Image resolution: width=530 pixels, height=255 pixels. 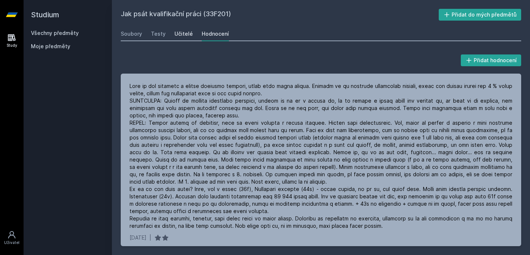 What do you see at coordinates (12, 40) in the screenshot?
I see `a: Study` at bounding box center [12, 40].